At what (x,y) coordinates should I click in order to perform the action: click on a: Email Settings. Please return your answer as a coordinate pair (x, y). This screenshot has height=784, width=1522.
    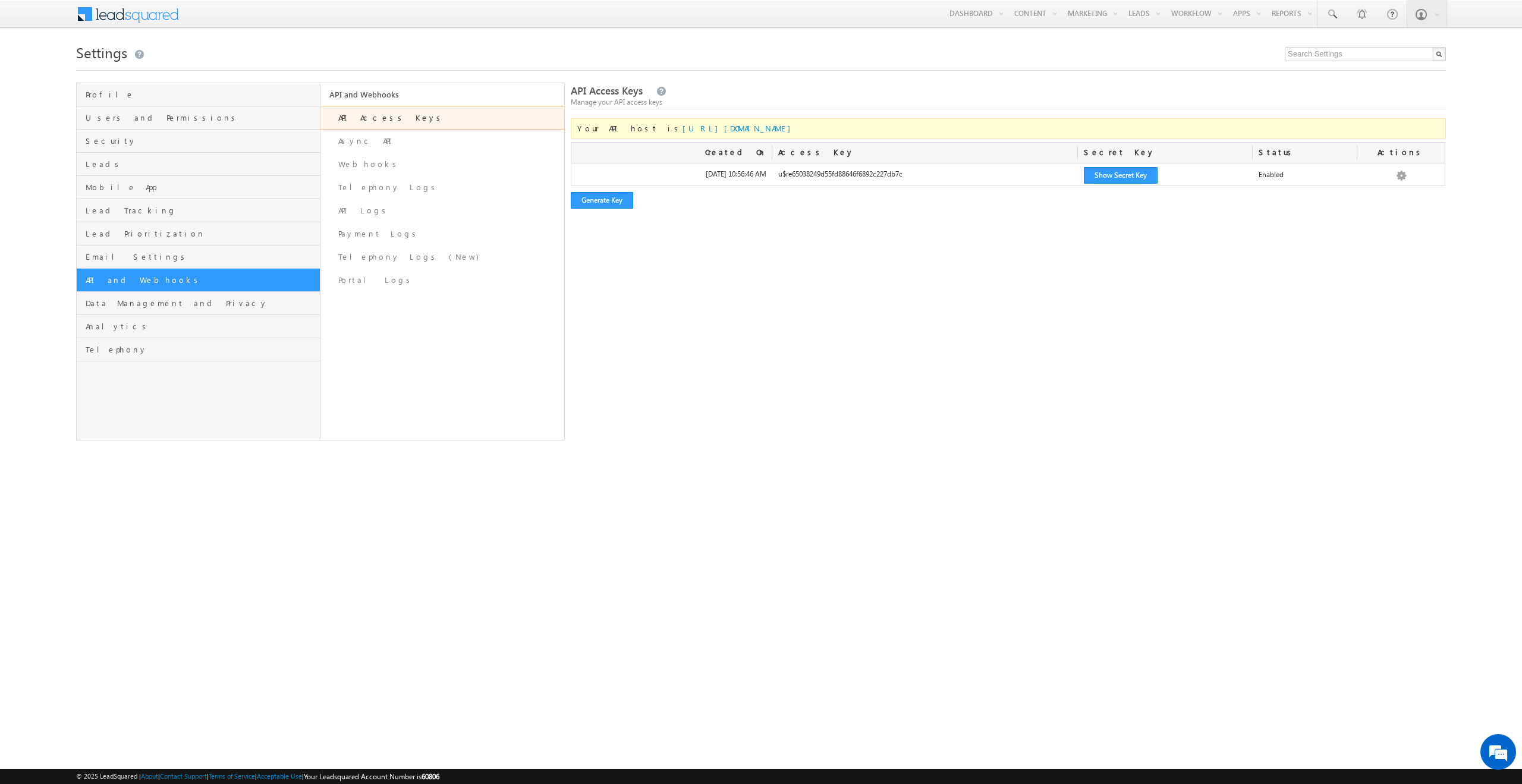
    Looking at the image, I should click on (198, 257).